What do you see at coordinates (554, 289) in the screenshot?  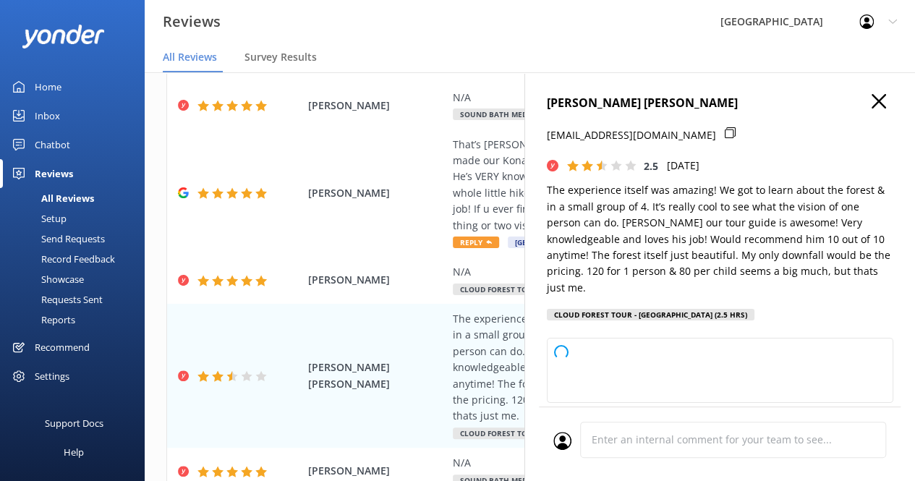 I see `span: Cloud Forest Tour - Pantropical Trail (1.5 hr)` at bounding box center [554, 289].